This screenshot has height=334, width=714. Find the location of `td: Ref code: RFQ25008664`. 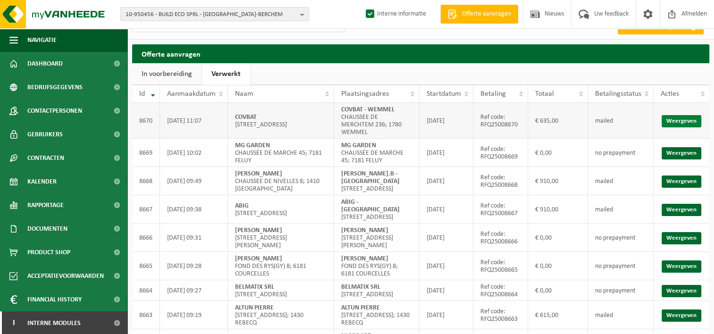

td: Ref code: RFQ25008664 is located at coordinates (501, 291).